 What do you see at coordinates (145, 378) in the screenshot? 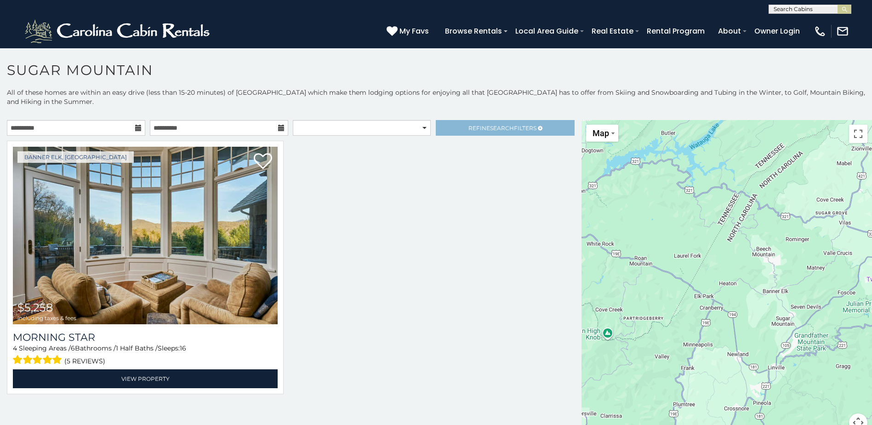
I see `a: View Property` at bounding box center [145, 378].